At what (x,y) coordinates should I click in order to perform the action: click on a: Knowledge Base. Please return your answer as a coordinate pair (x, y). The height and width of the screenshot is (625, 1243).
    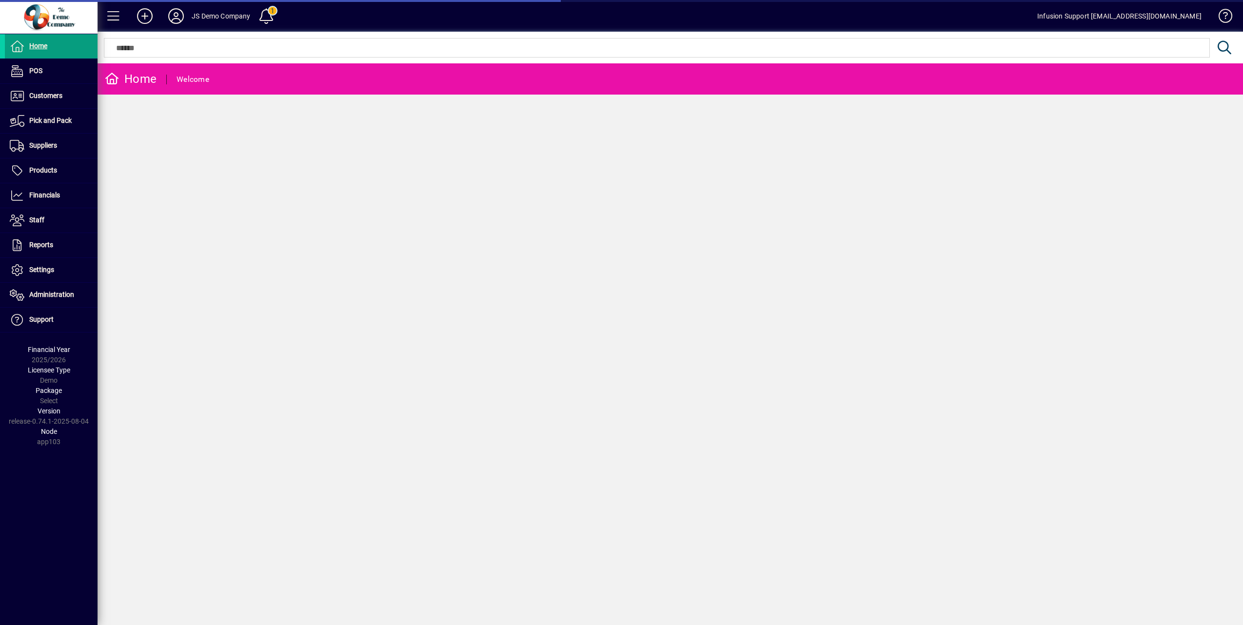
    Looking at the image, I should click on (1221, 18).